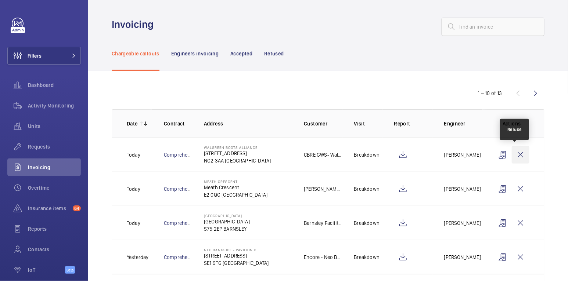  I want to click on span: Reports, so click(54, 229).